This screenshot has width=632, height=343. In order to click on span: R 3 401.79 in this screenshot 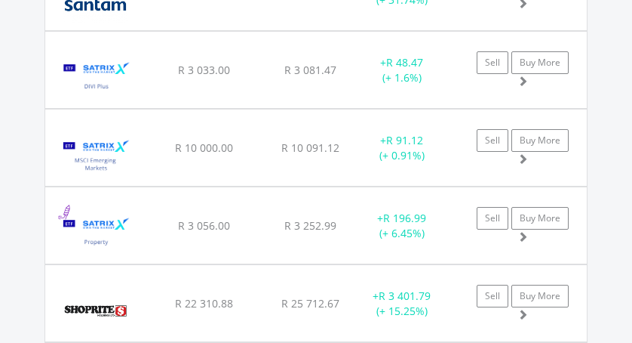, I will do `click(404, 295)`.